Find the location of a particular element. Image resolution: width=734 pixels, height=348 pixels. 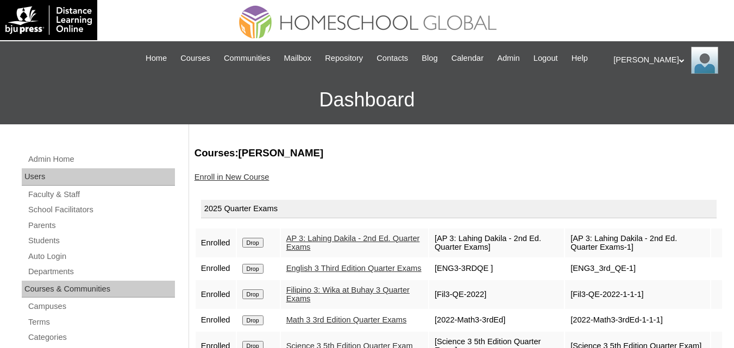

a: Auto Login is located at coordinates (101, 256).